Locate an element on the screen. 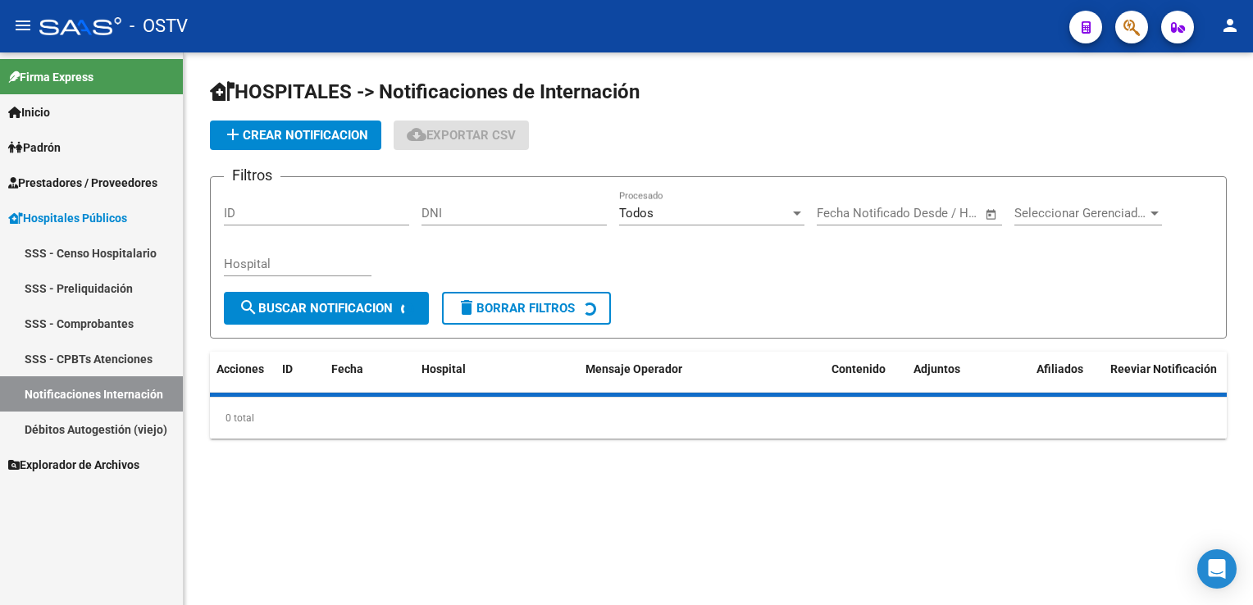 This screenshot has width=1253, height=605. input: Fecha fin is located at coordinates (937, 213).